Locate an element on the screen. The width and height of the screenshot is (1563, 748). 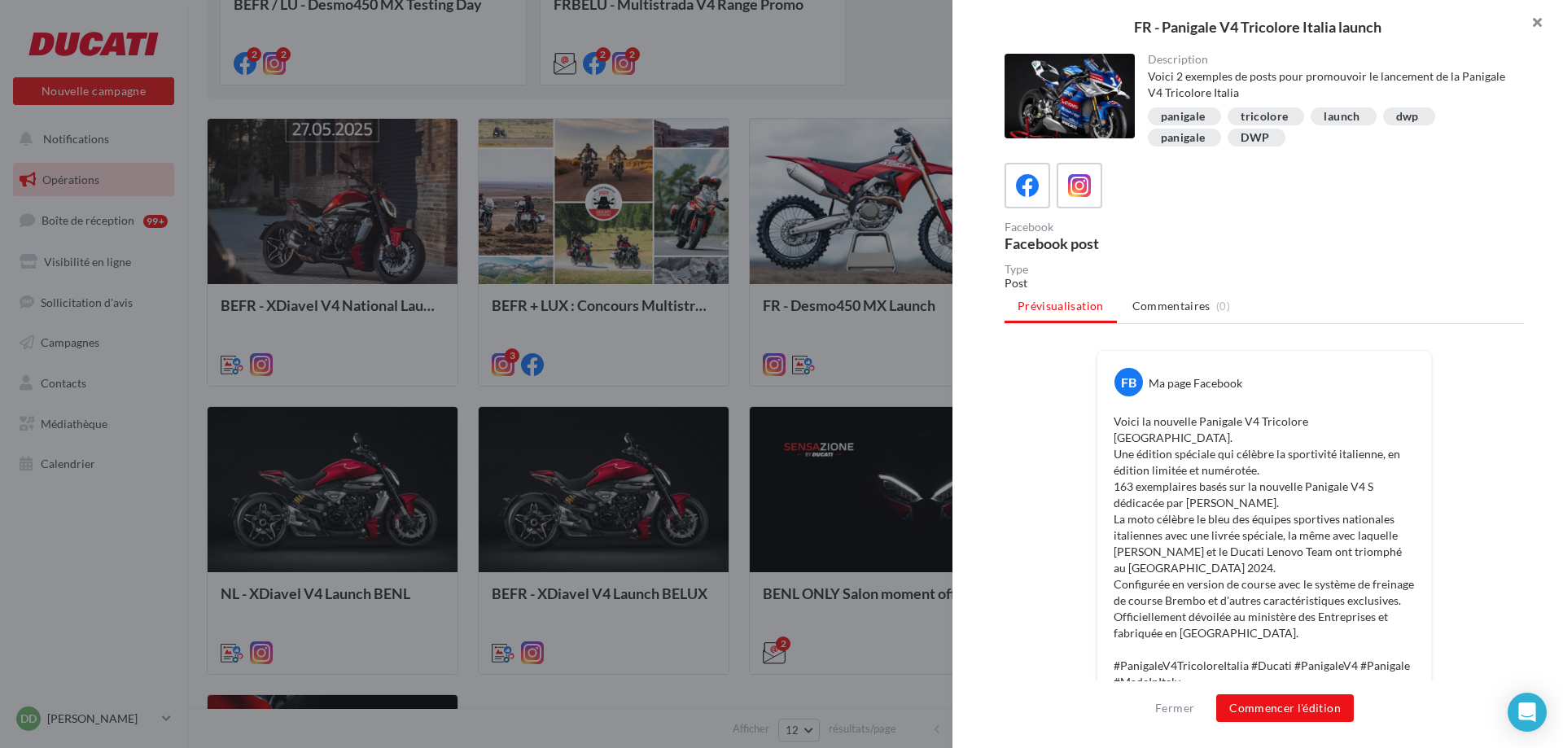
div: FR - Panigale V4 Tricolore Italia launch is located at coordinates (1258, 27).